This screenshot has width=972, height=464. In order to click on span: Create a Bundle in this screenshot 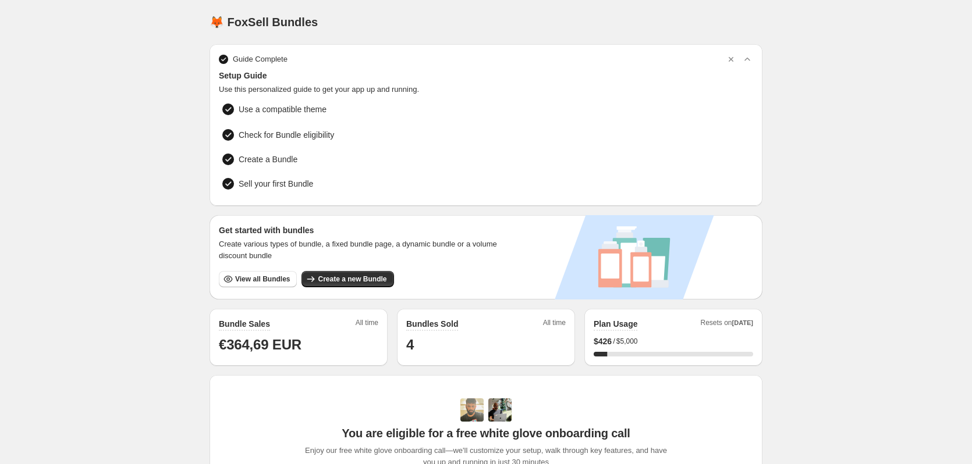, I will do `click(268, 159)`.